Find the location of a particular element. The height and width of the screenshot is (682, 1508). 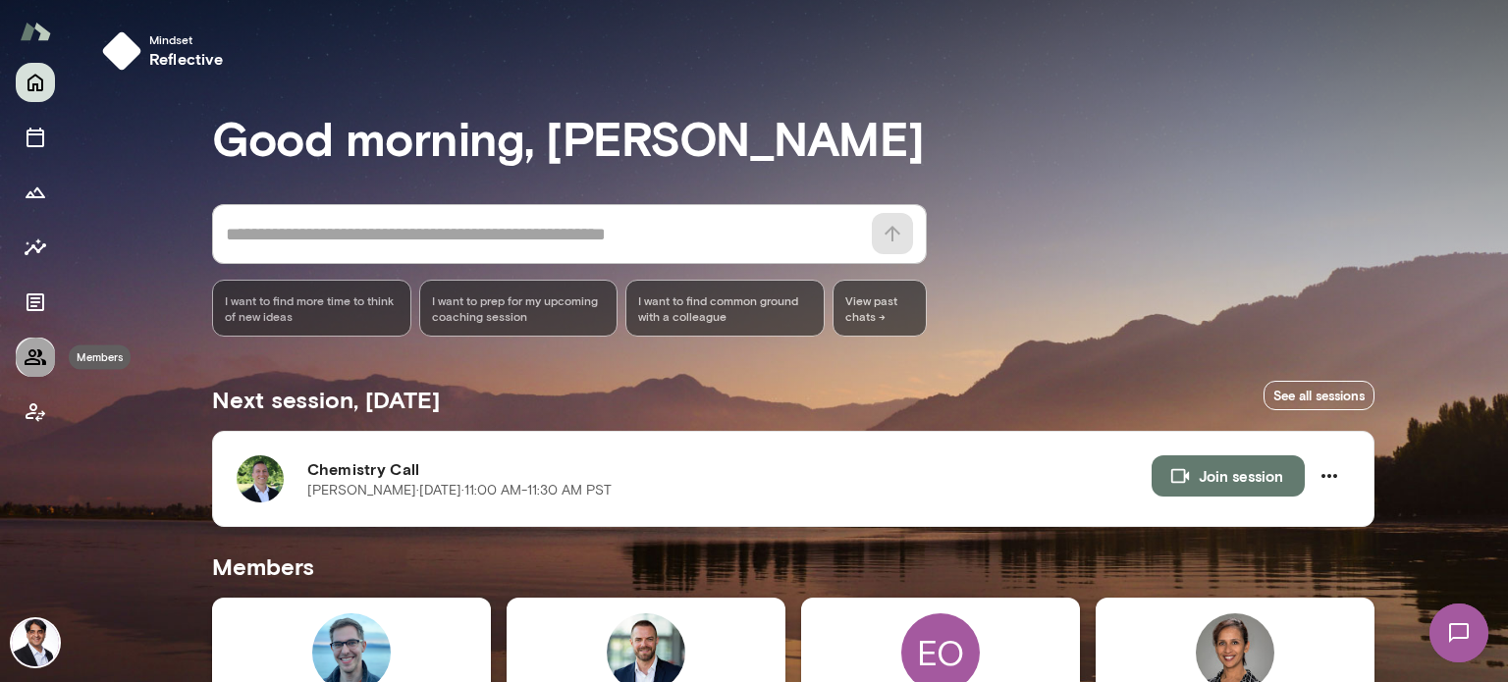

button: Join session is located at coordinates (1228, 476).